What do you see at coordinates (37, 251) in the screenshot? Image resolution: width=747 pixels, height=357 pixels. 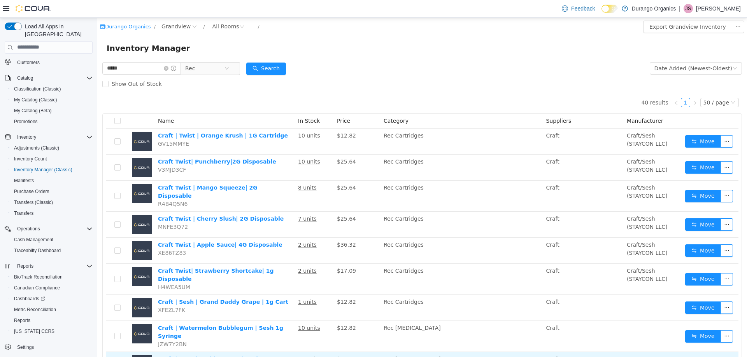 I see `span: Traceabilty Dashboard` at bounding box center [37, 251].